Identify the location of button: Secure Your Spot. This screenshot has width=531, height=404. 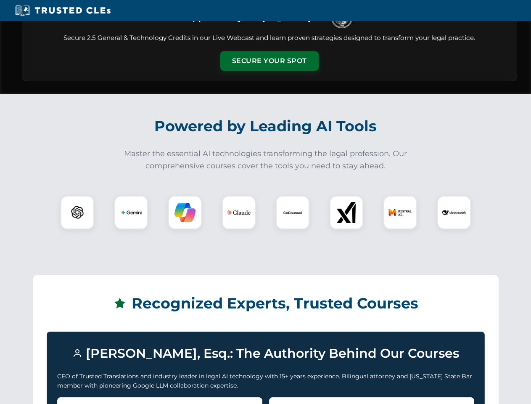
(270, 61).